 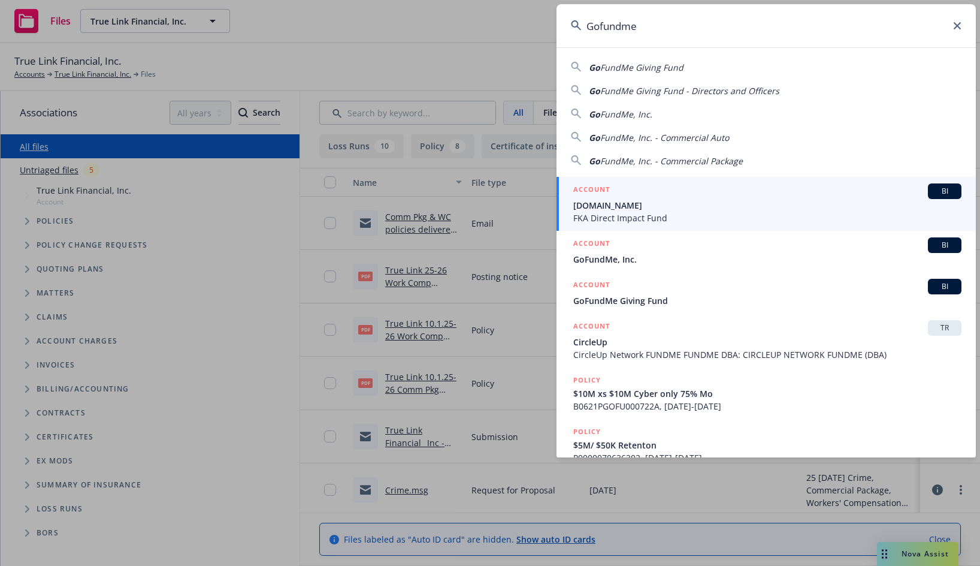 What do you see at coordinates (767, 217) in the screenshot?
I see `span: FKA Direct Impact Fund` at bounding box center [767, 217].